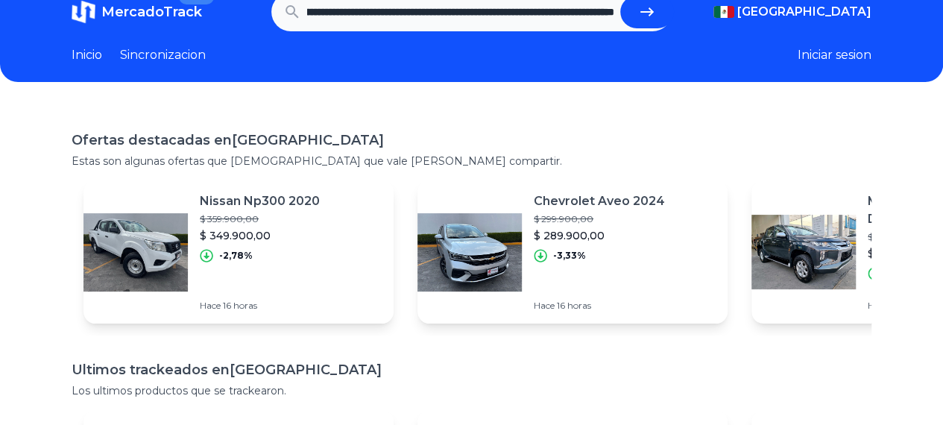 This screenshot has width=943, height=425. What do you see at coordinates (259, 236) in the screenshot?
I see `p: $ 349.900,00` at bounding box center [259, 236].